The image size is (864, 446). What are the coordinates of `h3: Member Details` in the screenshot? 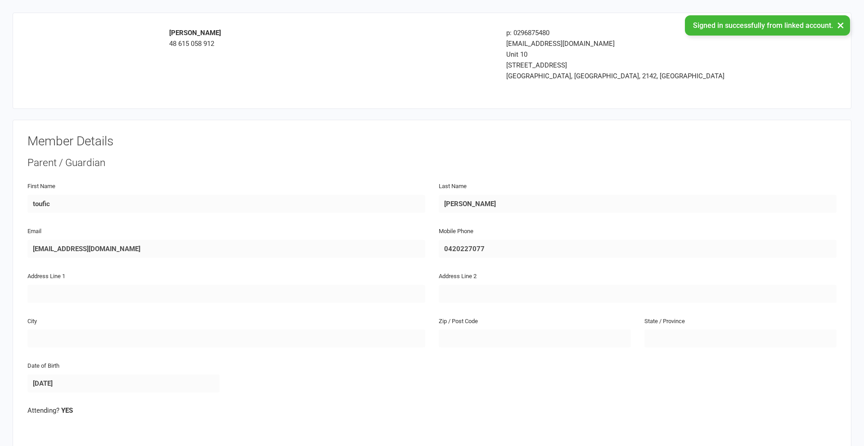 It's located at (432, 141).